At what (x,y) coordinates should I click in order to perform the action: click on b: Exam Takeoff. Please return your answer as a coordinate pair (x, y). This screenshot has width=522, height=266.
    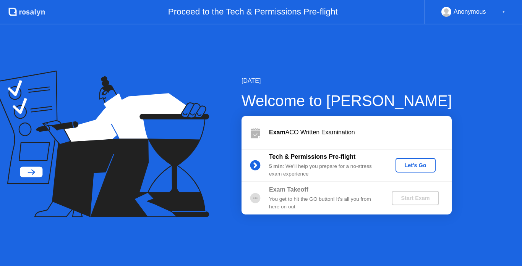
    Looking at the image, I should click on (288, 189).